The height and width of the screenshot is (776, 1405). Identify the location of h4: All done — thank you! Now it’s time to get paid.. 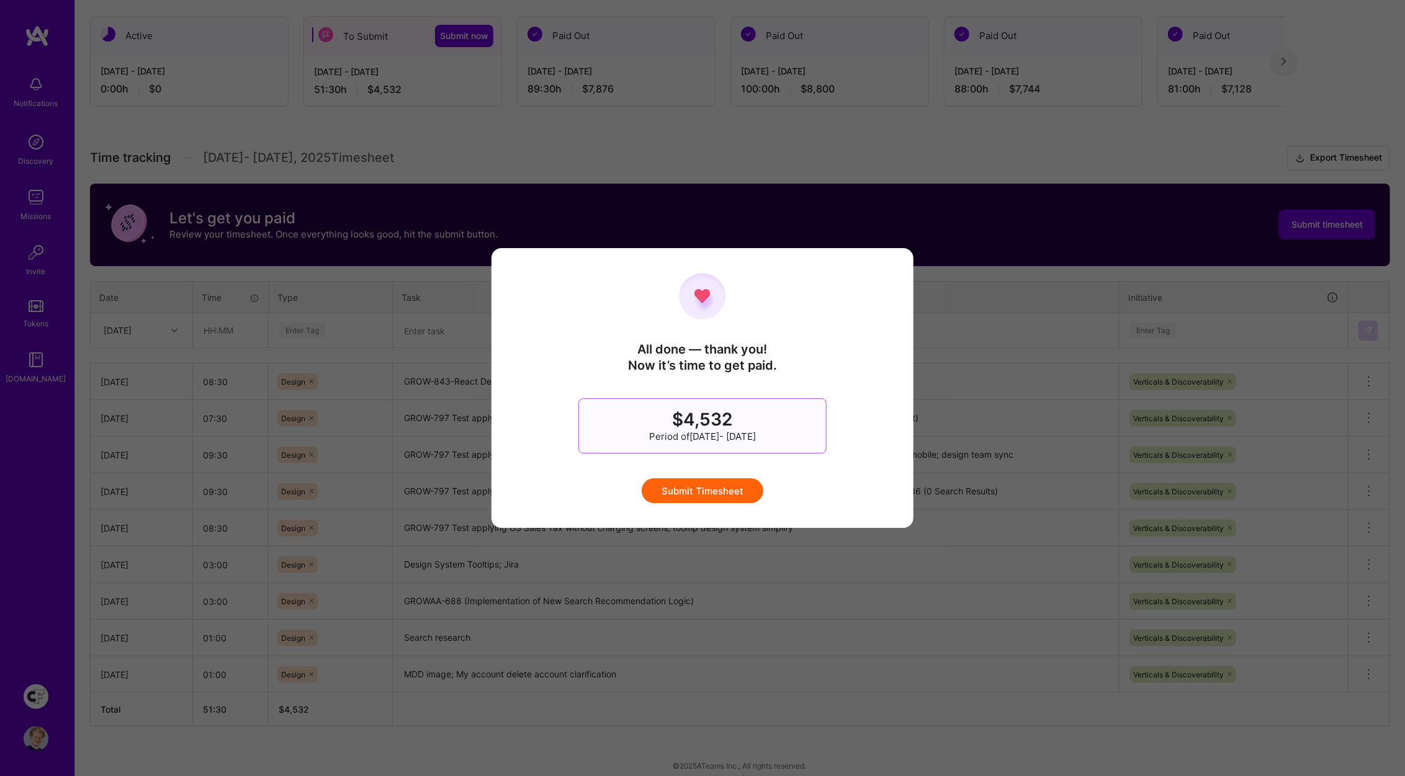
(703, 357).